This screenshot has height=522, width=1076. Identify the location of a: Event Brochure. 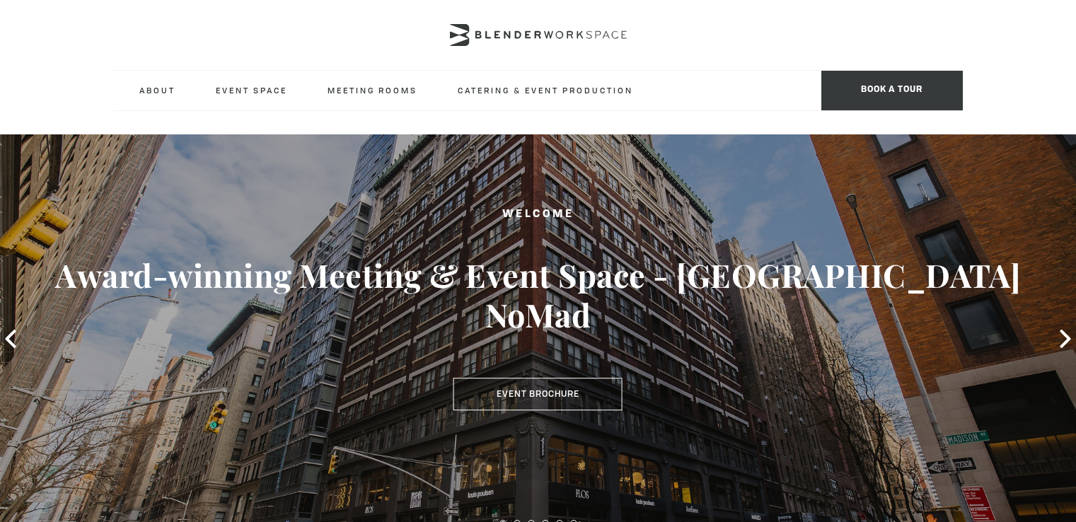
(538, 394).